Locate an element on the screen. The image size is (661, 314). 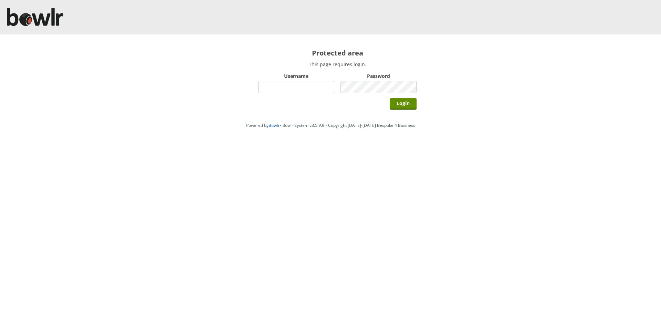
h2: Protected area is located at coordinates (337, 53).